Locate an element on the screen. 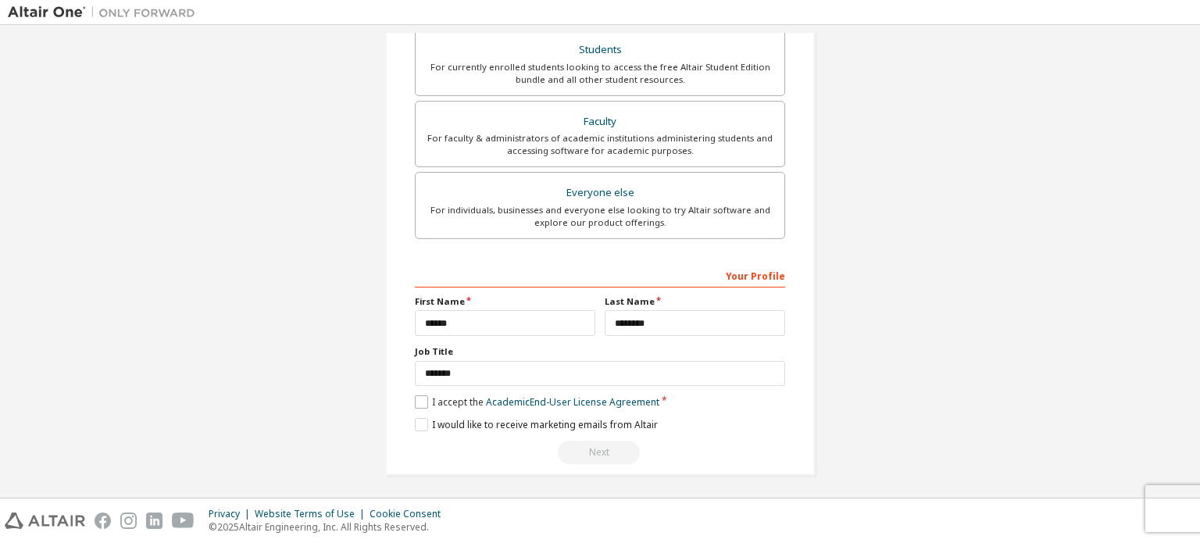 The height and width of the screenshot is (543, 1200). div: Cookie Consent is located at coordinates (409, 514).